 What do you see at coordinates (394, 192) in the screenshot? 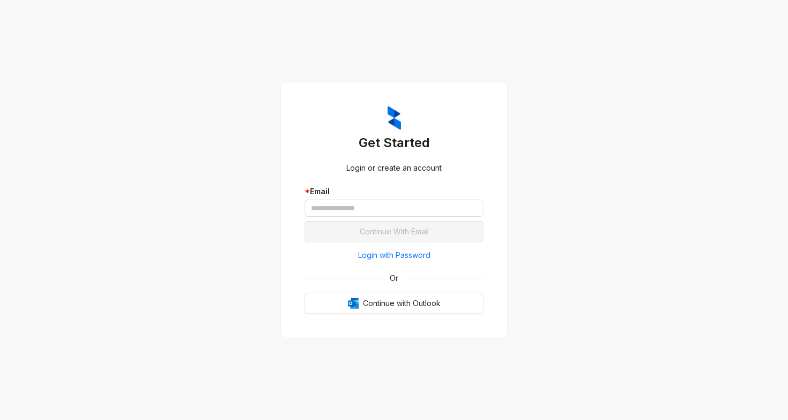
I see `div: Email` at bounding box center [394, 192].